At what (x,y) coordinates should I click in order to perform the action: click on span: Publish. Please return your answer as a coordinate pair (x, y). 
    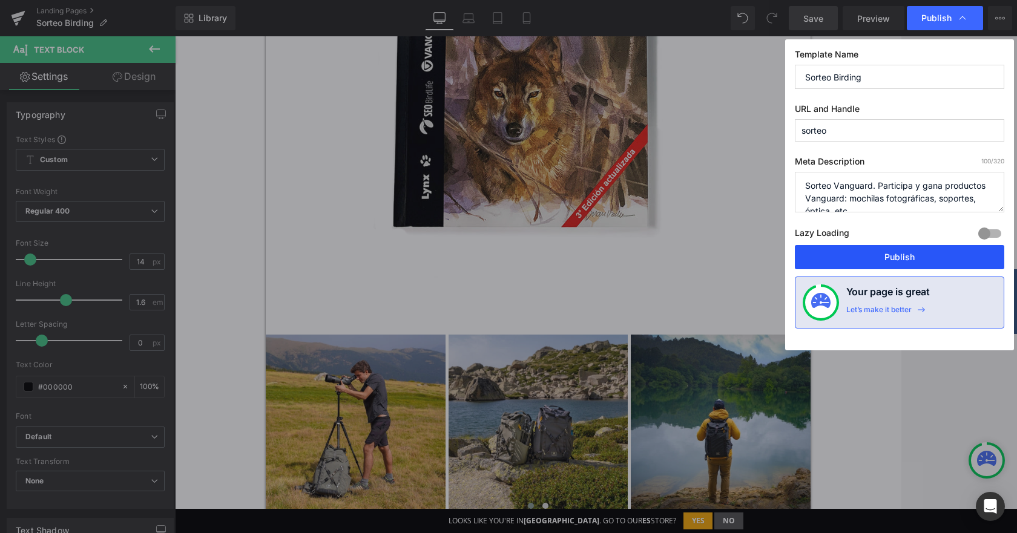
    Looking at the image, I should click on (936, 18).